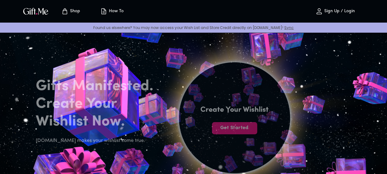 This screenshot has width=387, height=174. I want to click on button: GiftMe Logo, so click(36, 11).